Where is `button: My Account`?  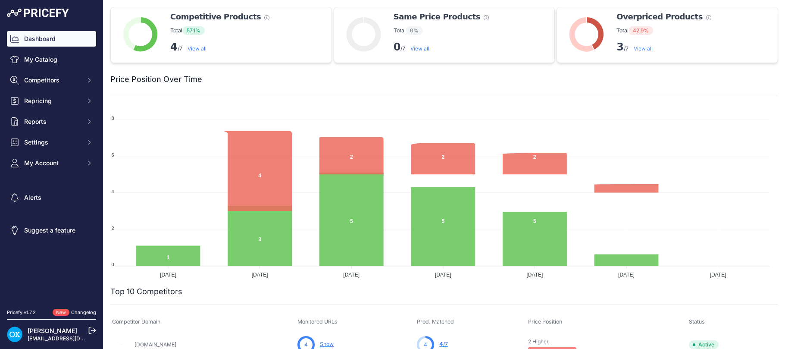
button: My Account is located at coordinates (51, 163).